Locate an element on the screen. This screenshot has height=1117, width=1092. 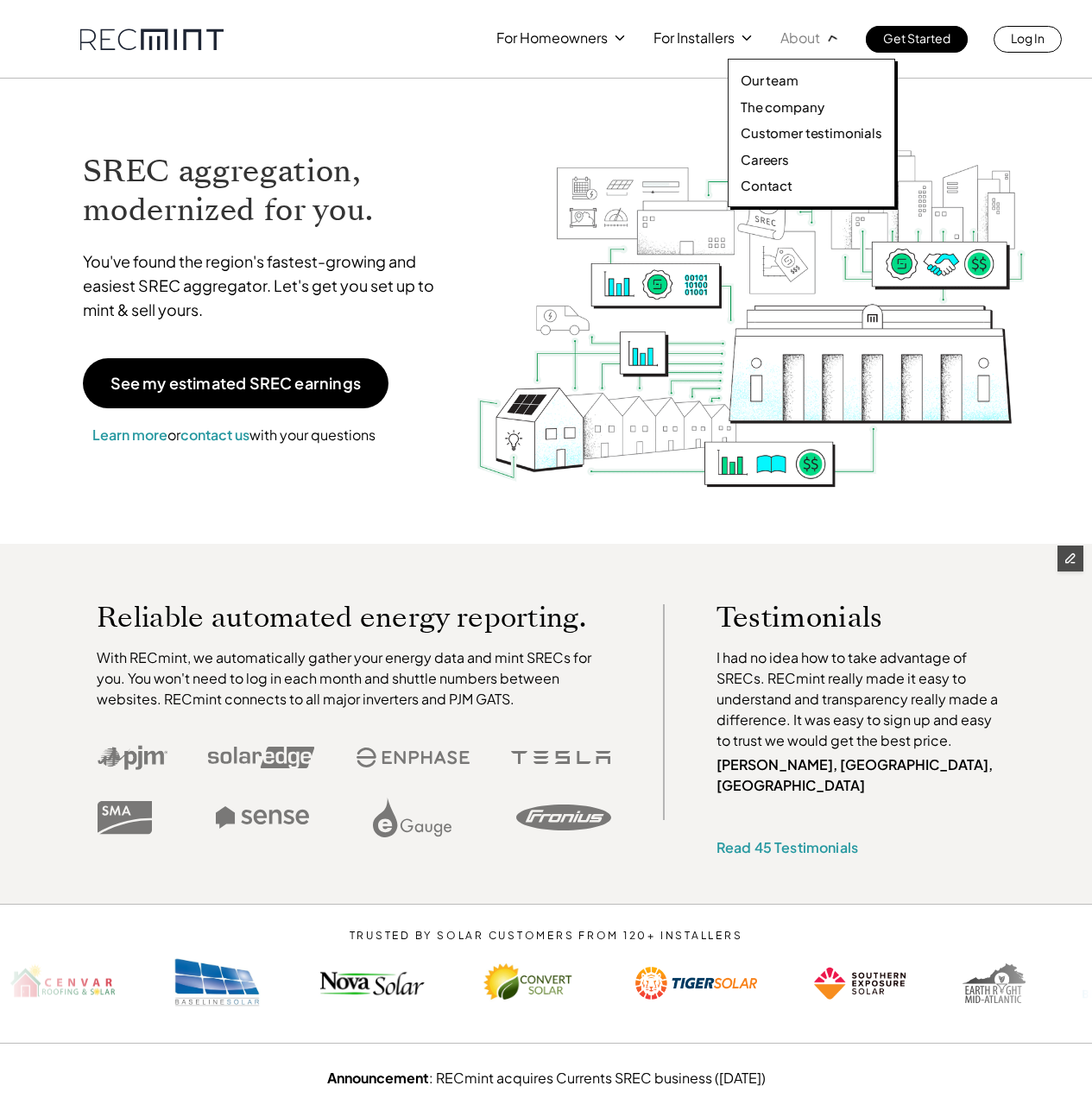
a: Customer testimonials is located at coordinates (812, 132).